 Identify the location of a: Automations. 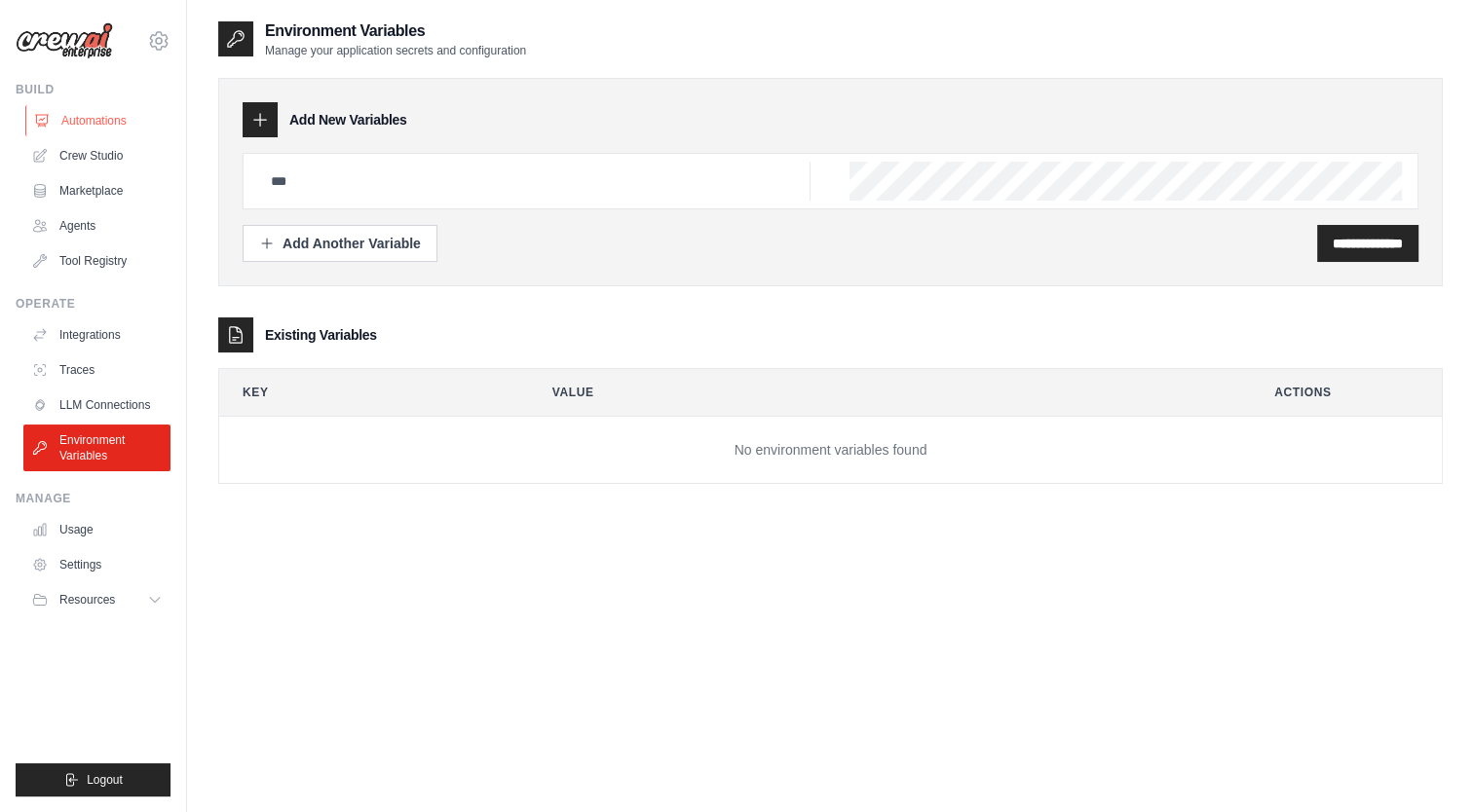
(98, 121).